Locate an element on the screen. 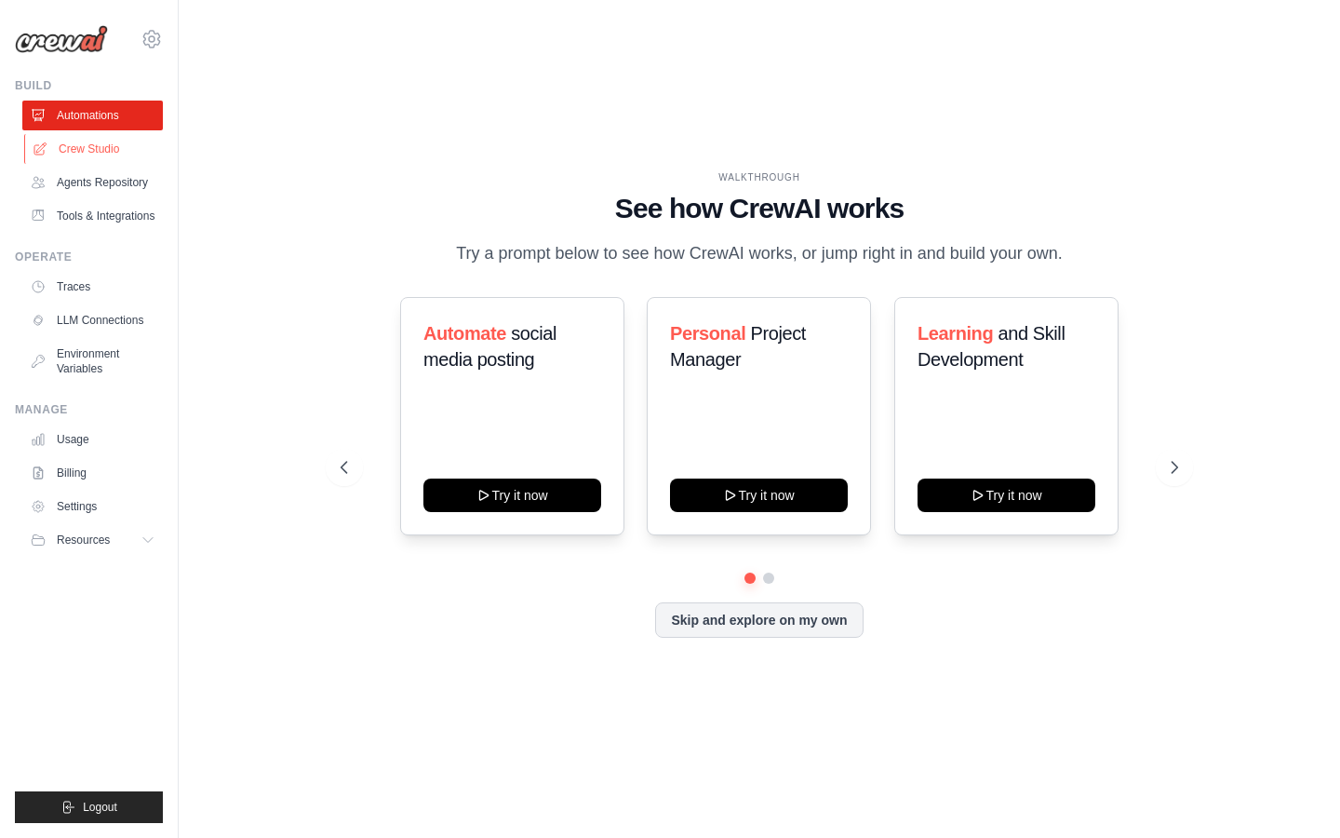  h1: See how CrewAI works is located at coordinates (759, 208).